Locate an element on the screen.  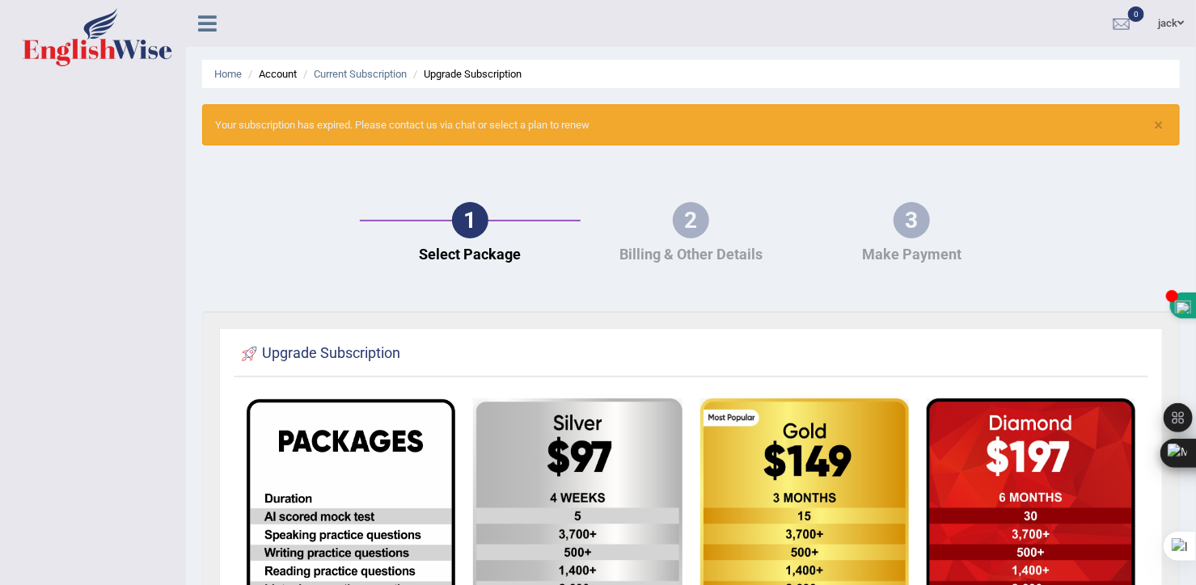
span: 0 is located at coordinates (1136, 14).